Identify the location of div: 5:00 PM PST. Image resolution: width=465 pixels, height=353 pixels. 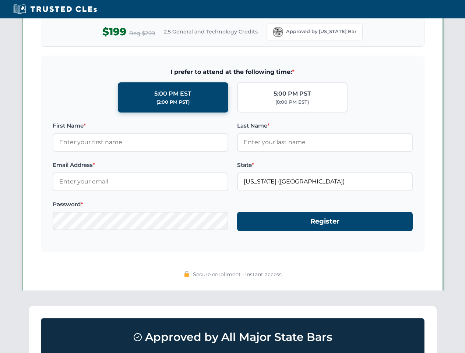
(292, 94).